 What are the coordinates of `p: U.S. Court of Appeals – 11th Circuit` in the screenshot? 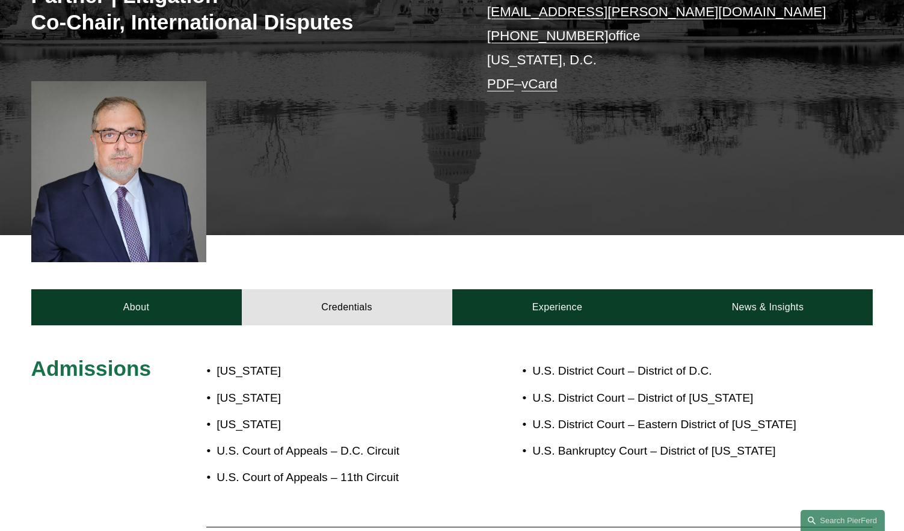 It's located at (334, 477).